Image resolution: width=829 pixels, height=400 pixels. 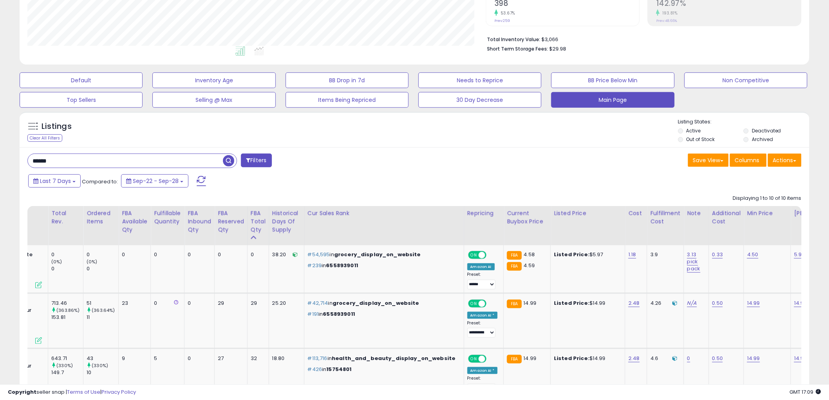 I want to click on span: 6558939011, so click(x=339, y=314).